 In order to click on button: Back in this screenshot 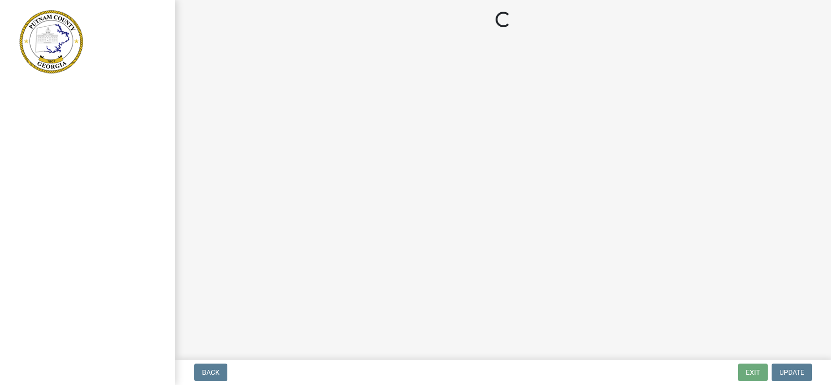, I will do `click(211, 372)`.